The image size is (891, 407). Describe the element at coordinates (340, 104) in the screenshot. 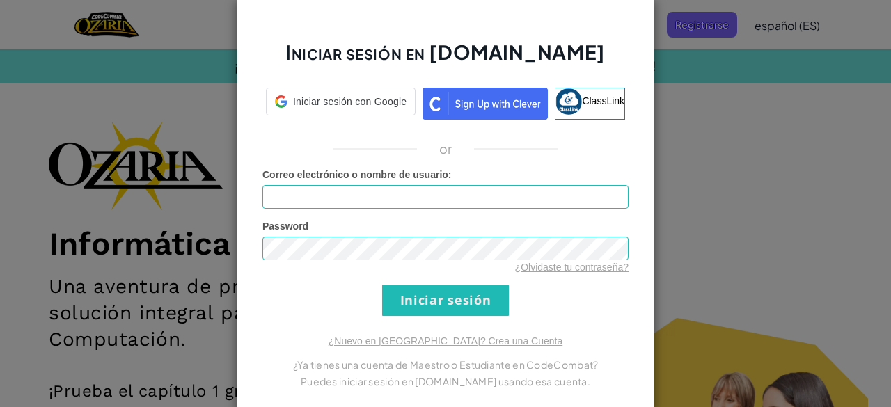

I see `a: Iniciar sesión con Google` at that location.